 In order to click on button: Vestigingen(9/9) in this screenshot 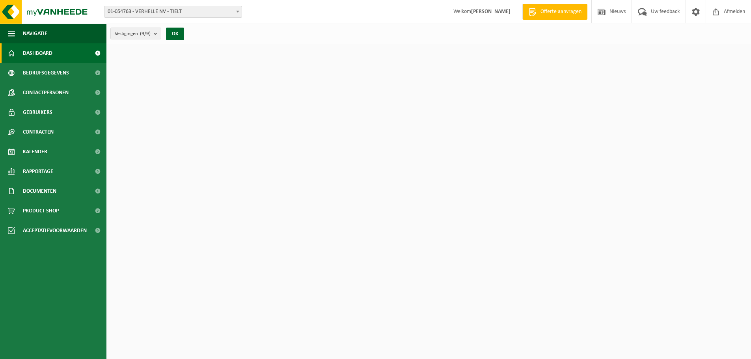, I will do `click(136, 33)`.